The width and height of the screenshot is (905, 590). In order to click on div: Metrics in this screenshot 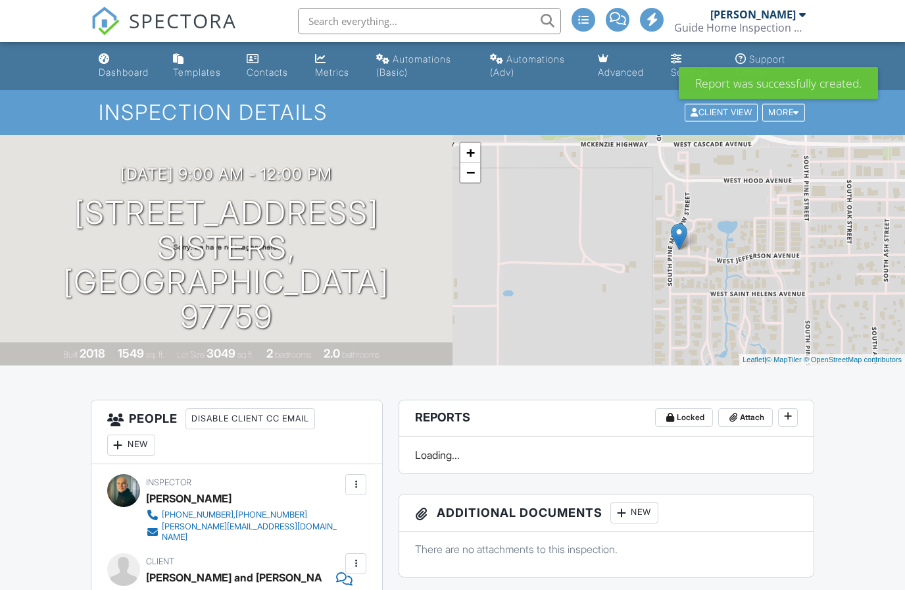, I will do `click(332, 72)`.